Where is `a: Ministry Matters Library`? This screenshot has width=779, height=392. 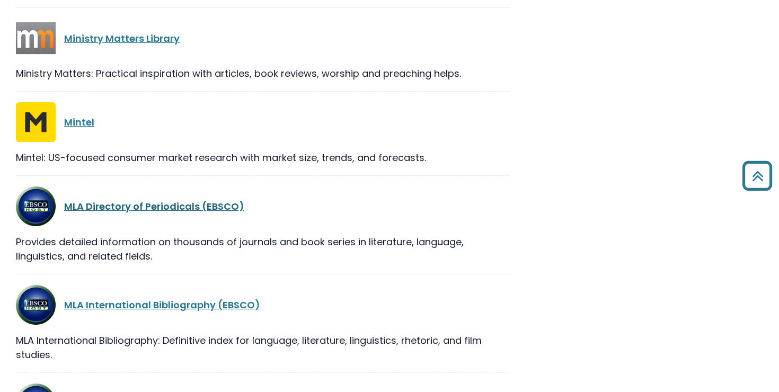
a: Ministry Matters Library is located at coordinates (122, 38).